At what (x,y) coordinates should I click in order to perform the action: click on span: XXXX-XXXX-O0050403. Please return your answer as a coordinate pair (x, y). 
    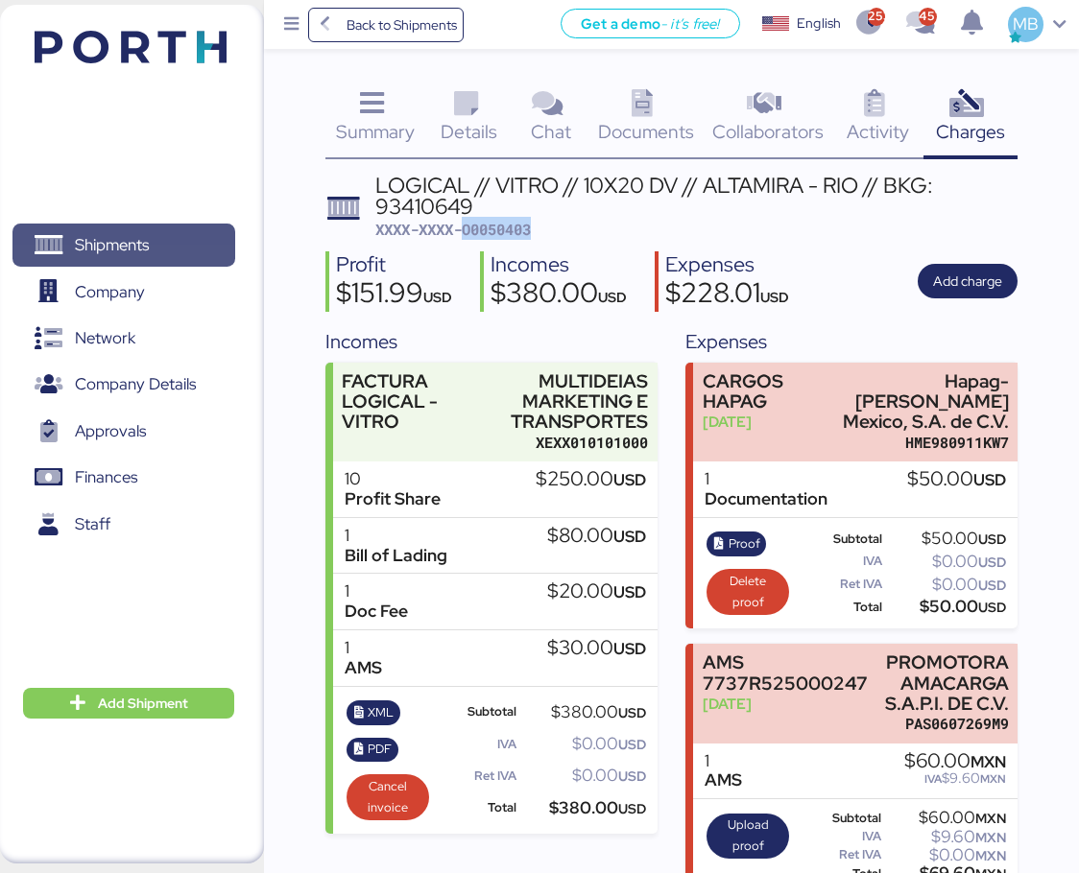
    Looking at the image, I should click on (453, 229).